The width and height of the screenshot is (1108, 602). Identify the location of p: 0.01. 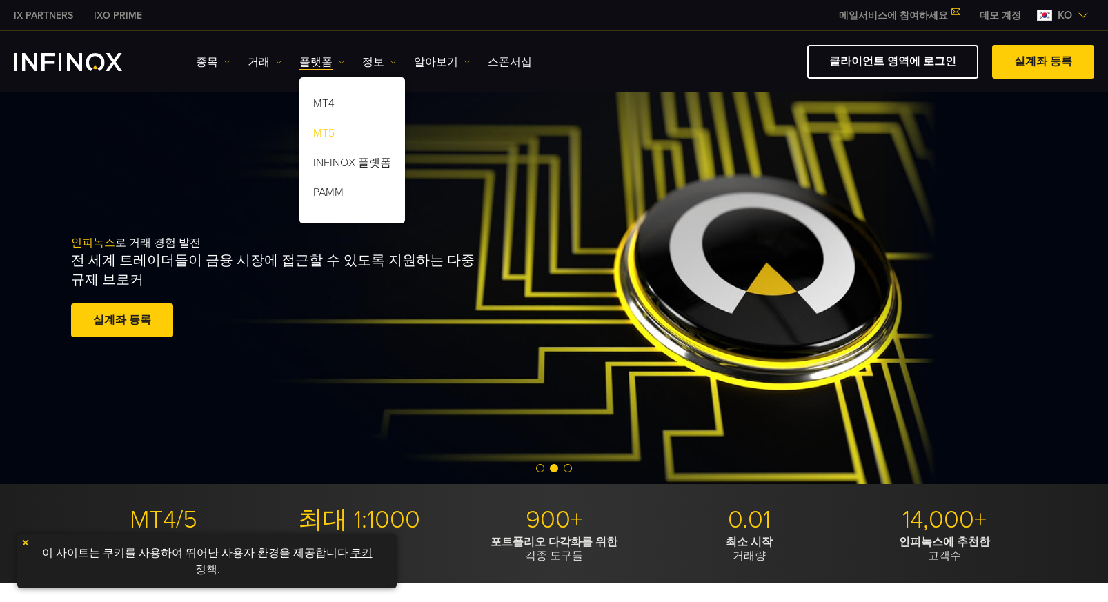
(749, 520).